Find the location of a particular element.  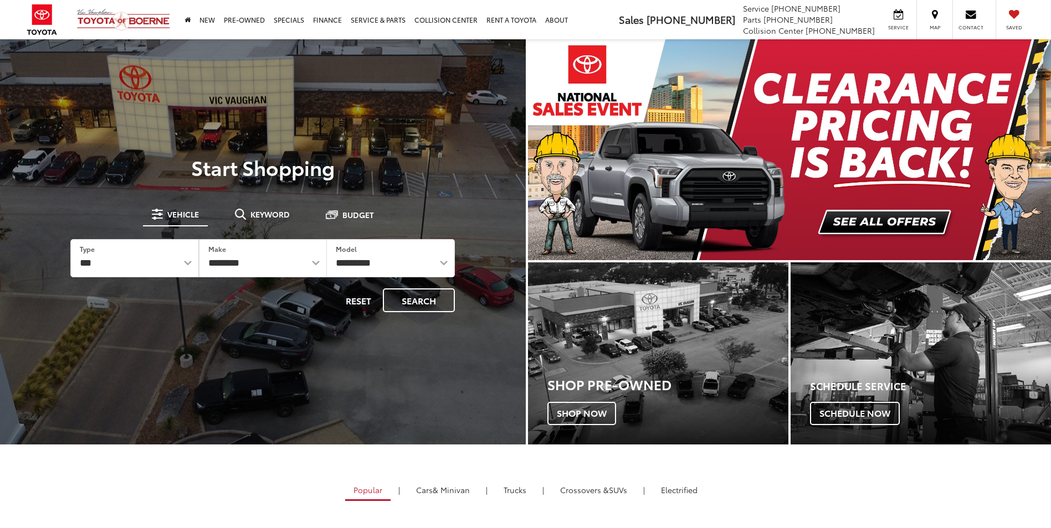

span: Saved is located at coordinates (1014, 27).